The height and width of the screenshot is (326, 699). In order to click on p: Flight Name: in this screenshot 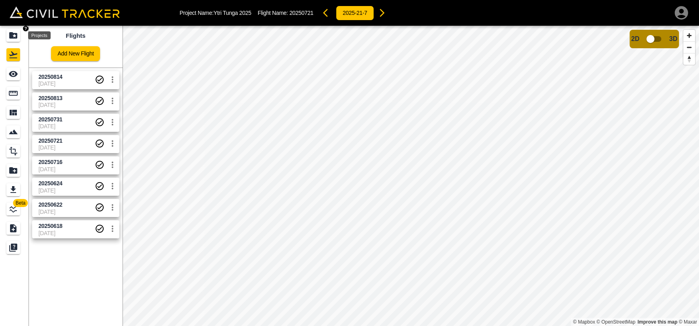, I will do `click(285, 13)`.